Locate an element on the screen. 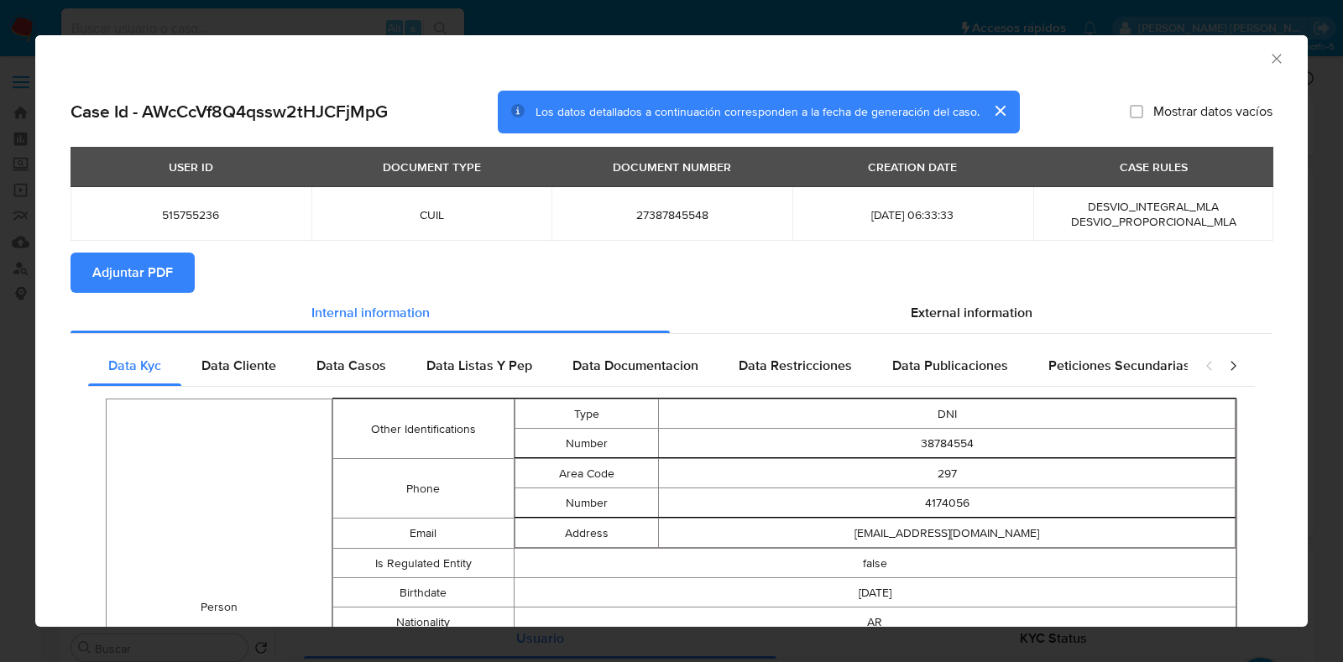 Image resolution: width=1343 pixels, height=662 pixels. td: 297 is located at coordinates (947, 473).